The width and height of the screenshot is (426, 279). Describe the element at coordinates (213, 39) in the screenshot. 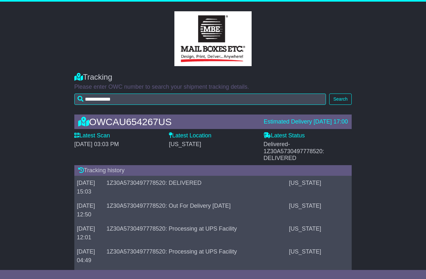

I see `img: GetCustomerLogo` at that location.